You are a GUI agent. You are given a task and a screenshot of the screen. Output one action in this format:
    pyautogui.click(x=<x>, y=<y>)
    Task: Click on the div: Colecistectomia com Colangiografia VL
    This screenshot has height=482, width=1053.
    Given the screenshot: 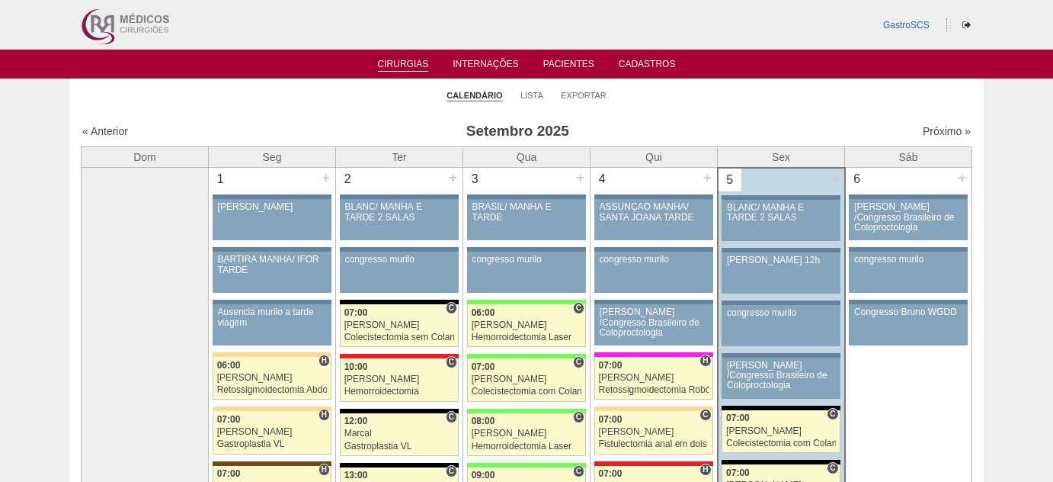 What is the action you would take?
    pyautogui.click(x=527, y=391)
    